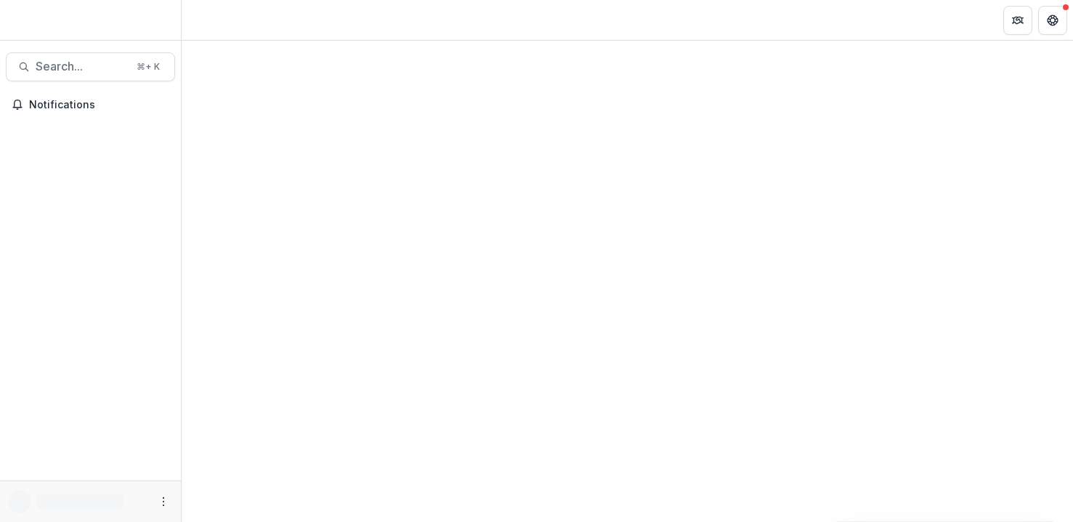  What do you see at coordinates (99, 105) in the screenshot?
I see `span: Notifications` at bounding box center [99, 105].